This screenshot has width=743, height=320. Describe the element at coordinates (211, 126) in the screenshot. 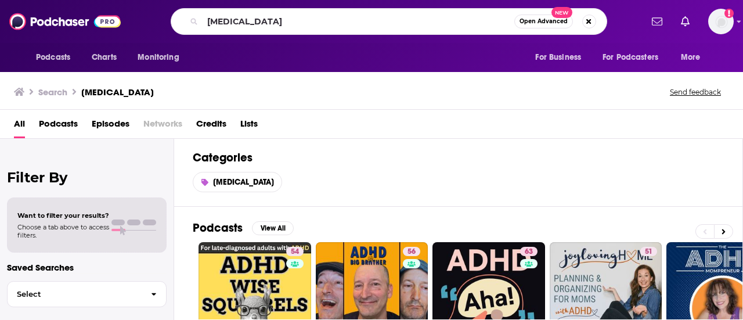

I see `a: Credits` at that location.